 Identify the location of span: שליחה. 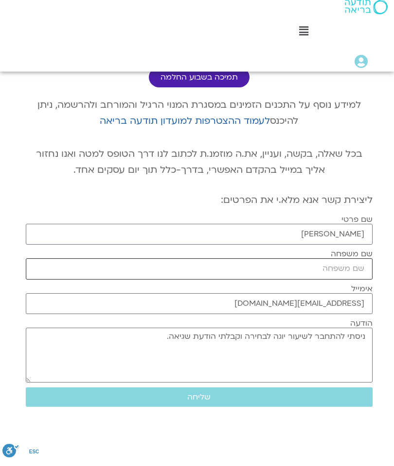
(199, 403).